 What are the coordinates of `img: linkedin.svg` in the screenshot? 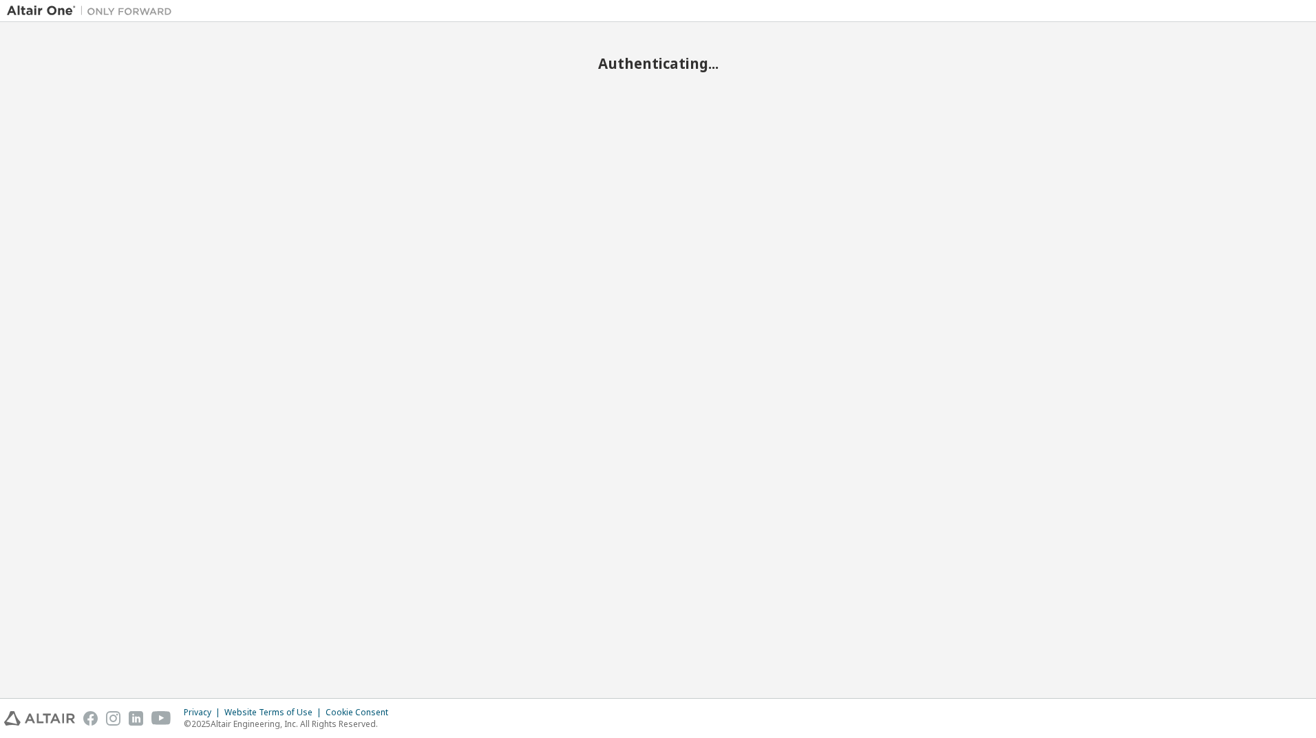 It's located at (136, 718).